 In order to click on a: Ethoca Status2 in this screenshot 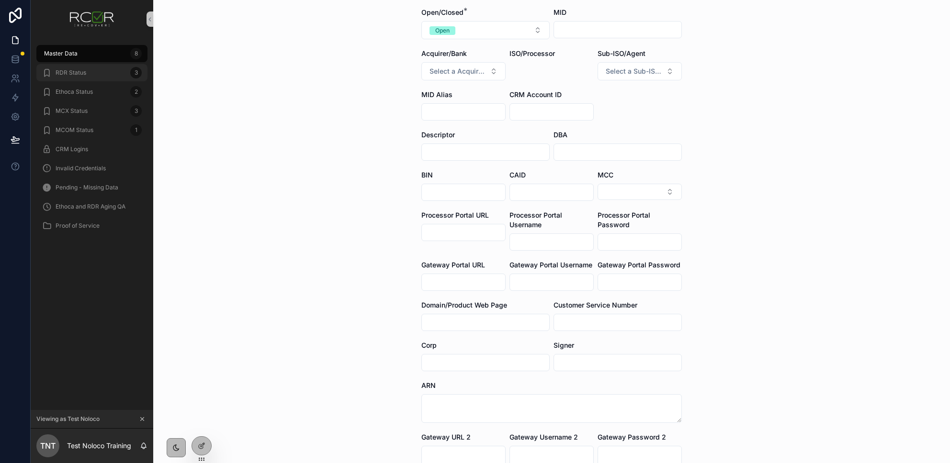, I will do `click(92, 92)`.